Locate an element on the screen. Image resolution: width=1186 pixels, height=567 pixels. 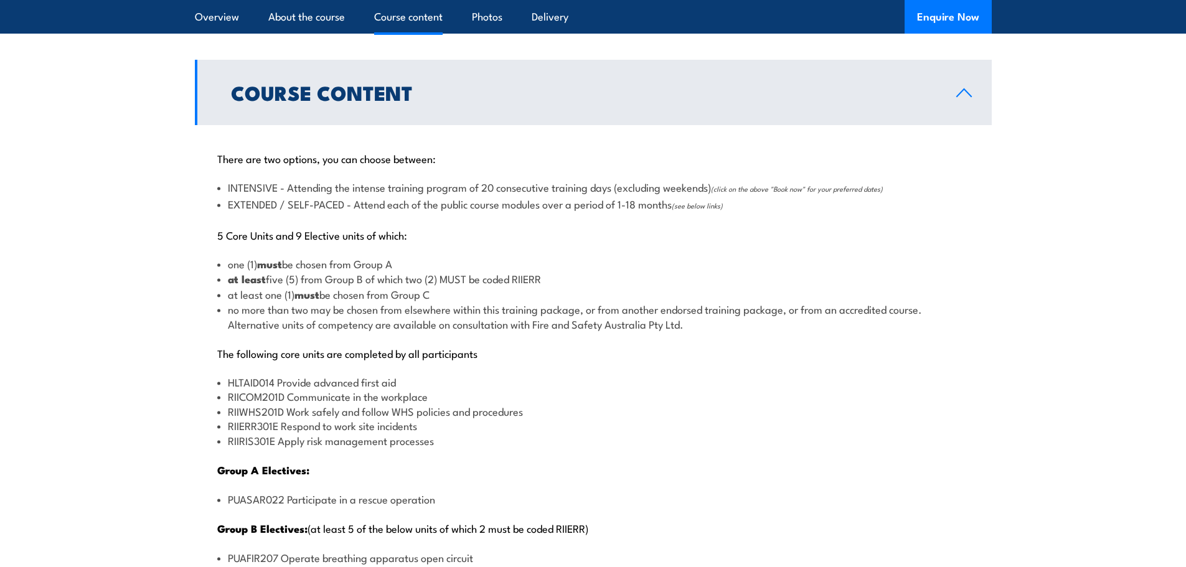
li: RIIWHS201D Work safely and follow WHS policies and procedures is located at coordinates (593, 411).